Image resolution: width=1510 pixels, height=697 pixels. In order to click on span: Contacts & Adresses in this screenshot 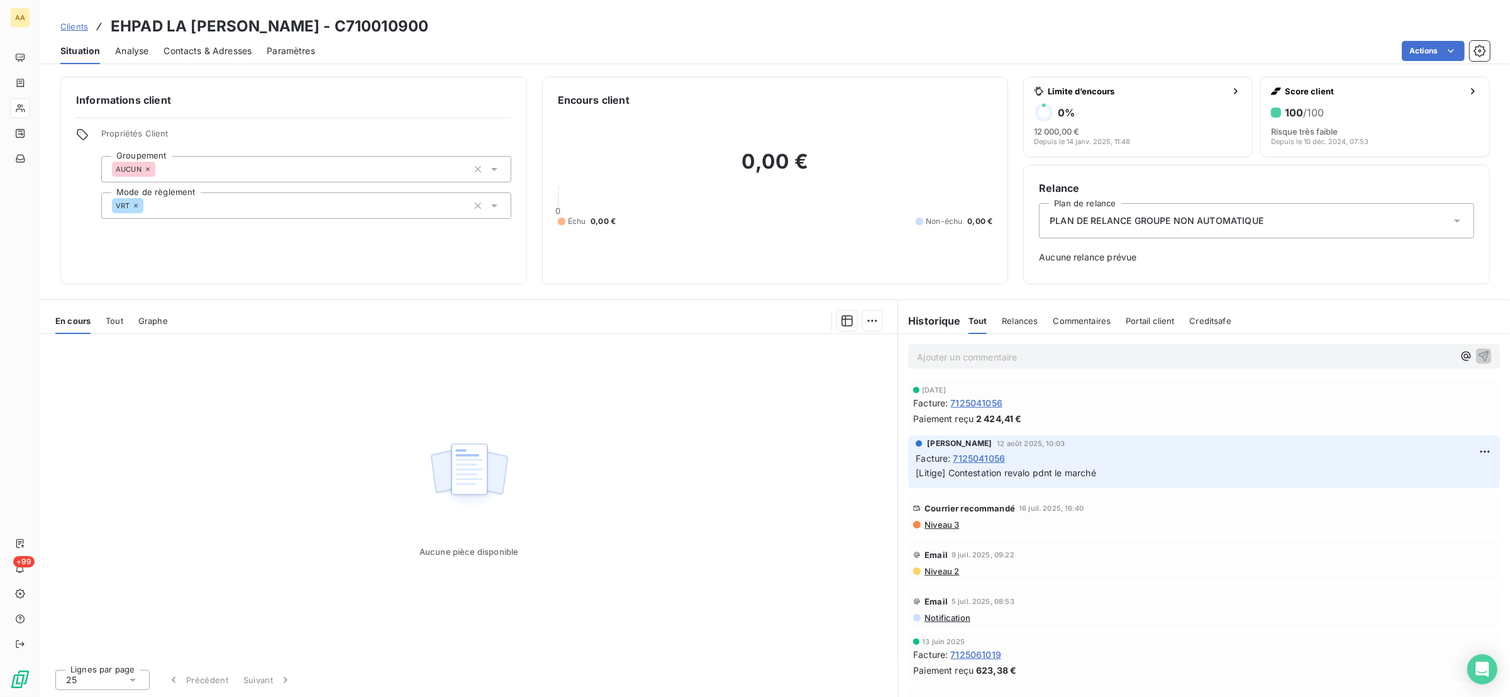, I will do `click(208, 51)`.